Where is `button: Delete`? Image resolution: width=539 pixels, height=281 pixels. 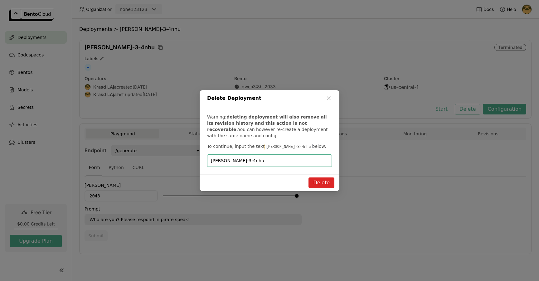
button: Delete is located at coordinates (321, 183).